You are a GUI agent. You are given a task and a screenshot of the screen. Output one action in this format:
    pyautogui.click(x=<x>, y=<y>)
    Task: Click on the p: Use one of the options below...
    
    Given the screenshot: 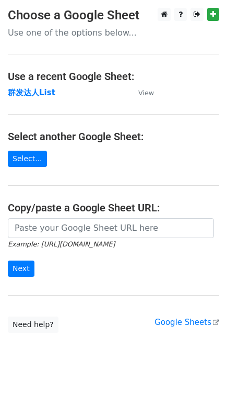 What is the action you would take?
    pyautogui.click(x=113, y=32)
    